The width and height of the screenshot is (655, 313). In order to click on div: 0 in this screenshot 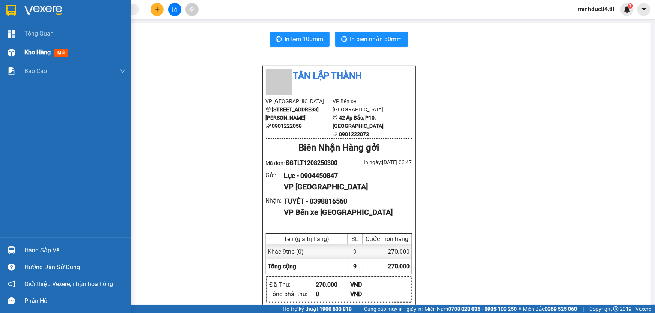, I will do `click(333, 294)`.